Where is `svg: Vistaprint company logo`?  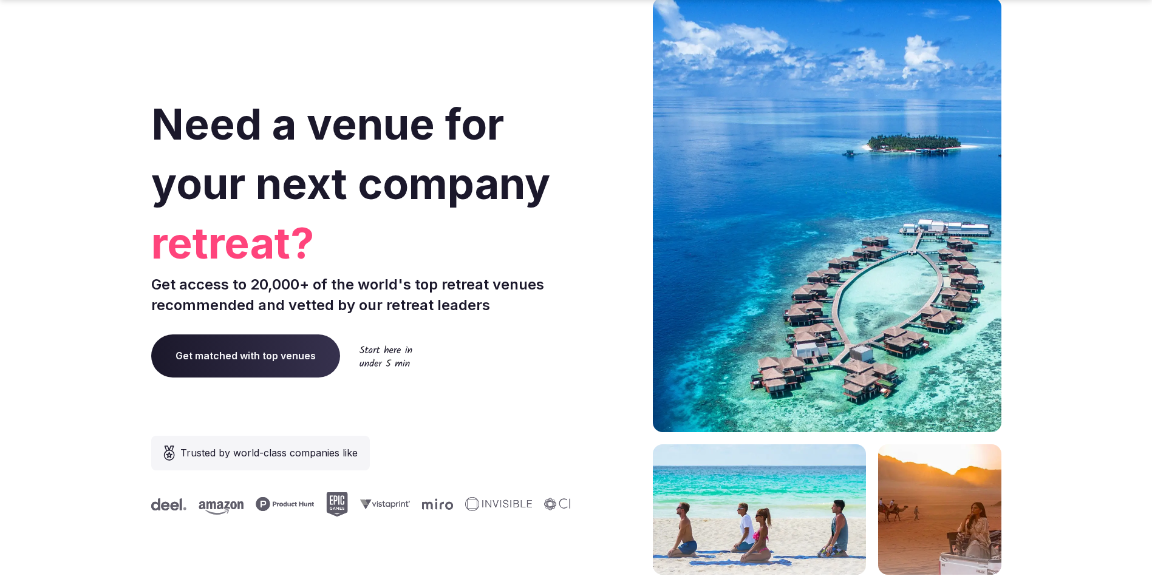
svg: Vistaprint company logo is located at coordinates (385, 504).